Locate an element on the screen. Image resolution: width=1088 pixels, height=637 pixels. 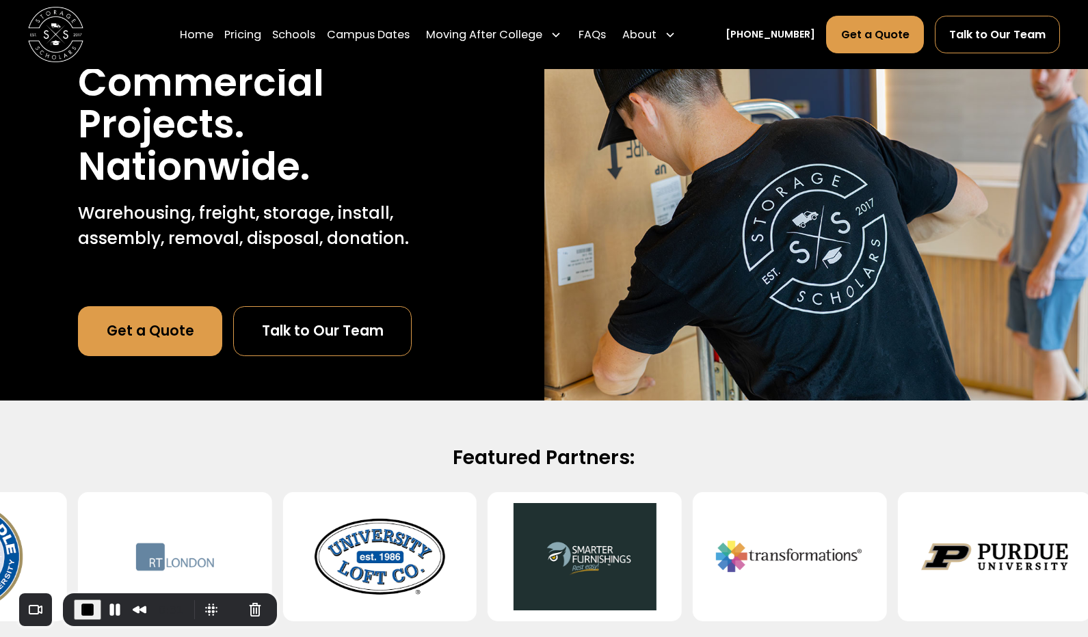
a: home is located at coordinates (55, 34).